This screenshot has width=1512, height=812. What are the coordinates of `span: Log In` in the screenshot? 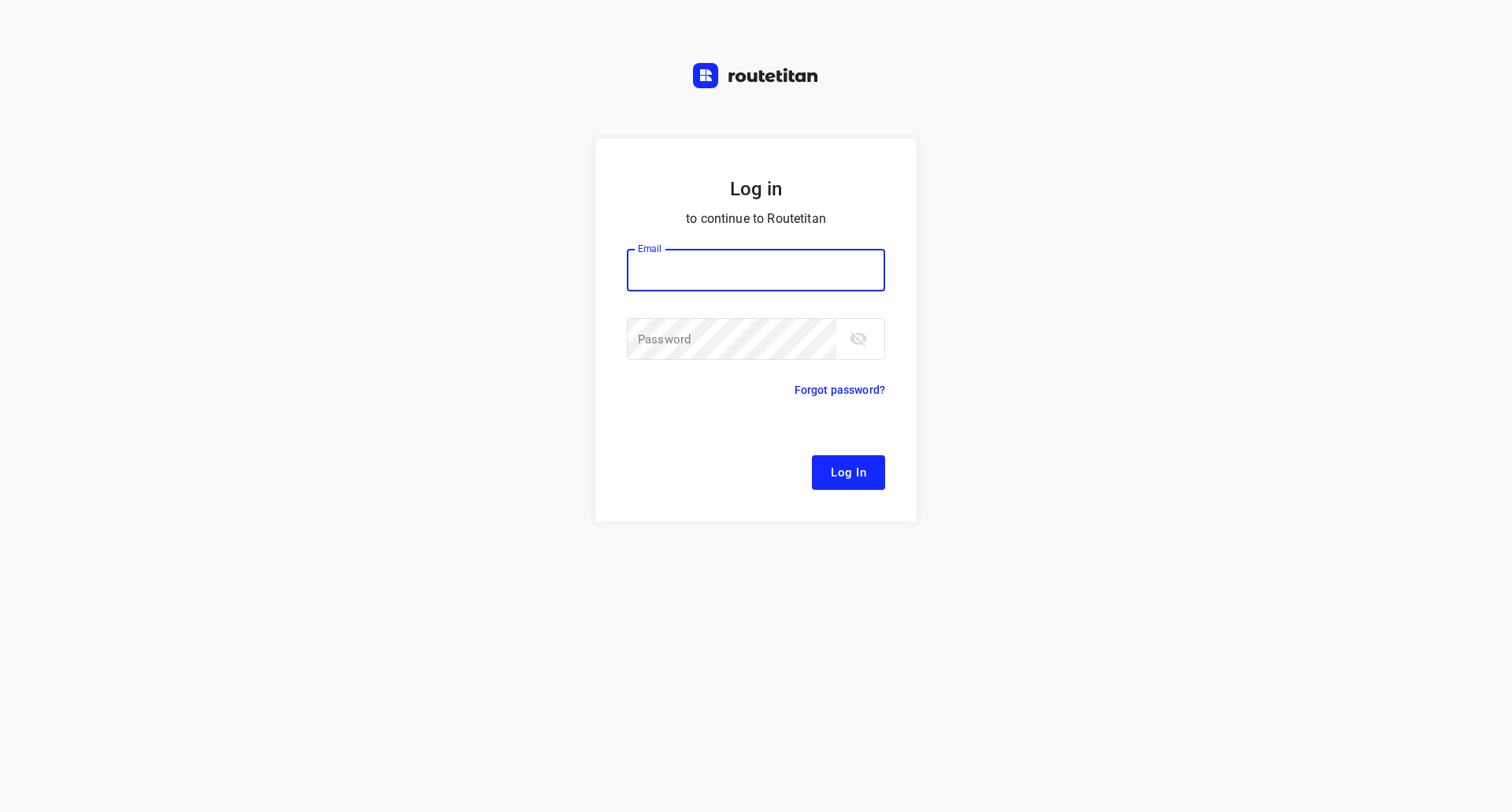 It's located at (848, 472).